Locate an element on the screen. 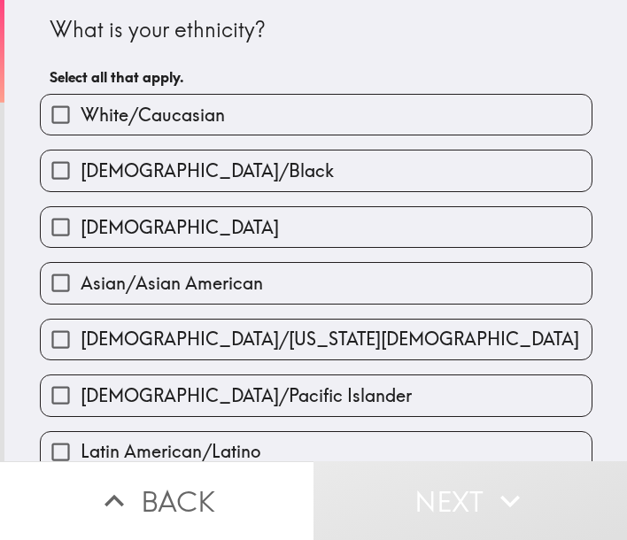 The width and height of the screenshot is (627, 540). h6: Select all that apply. is located at coordinates (316, 77).